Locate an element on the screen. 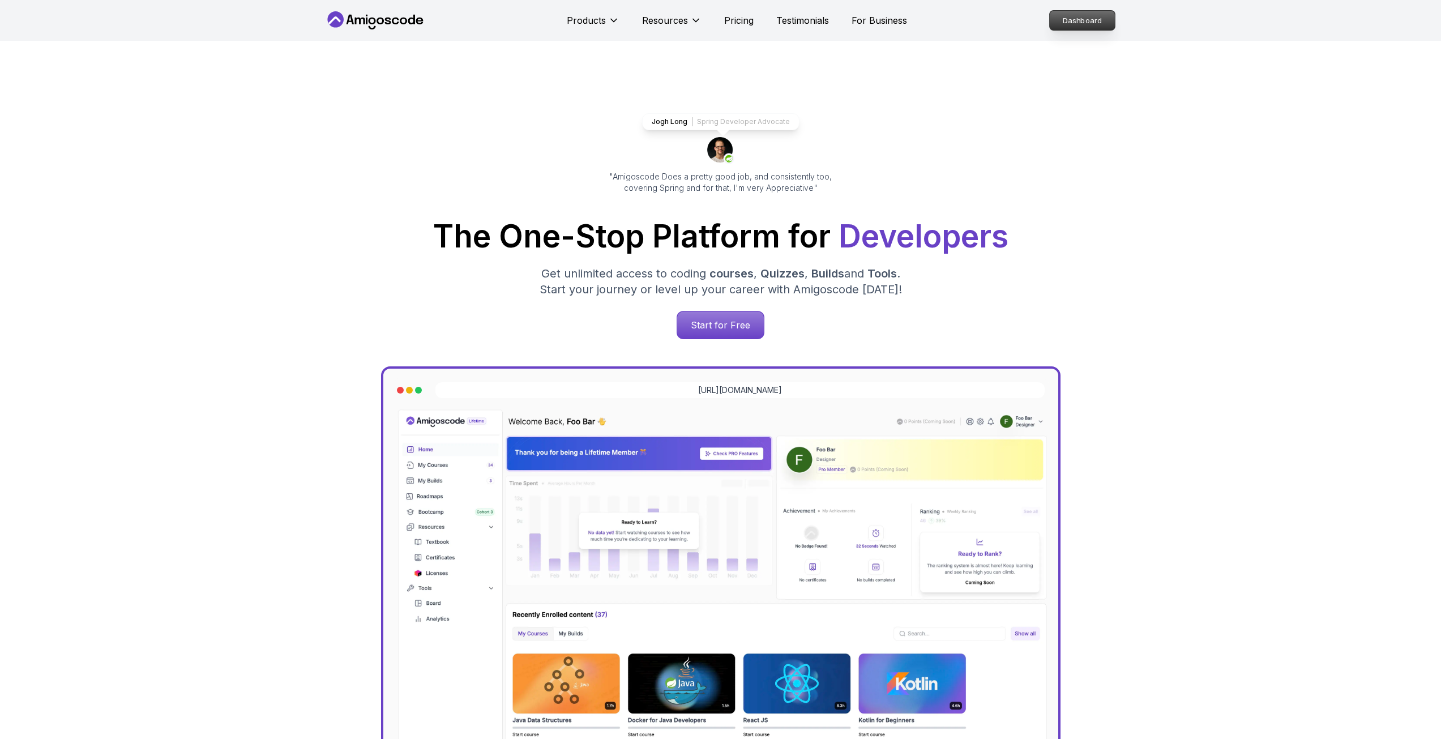 Image resolution: width=1441 pixels, height=739 pixels. span: Tools is located at coordinates (882, 274).